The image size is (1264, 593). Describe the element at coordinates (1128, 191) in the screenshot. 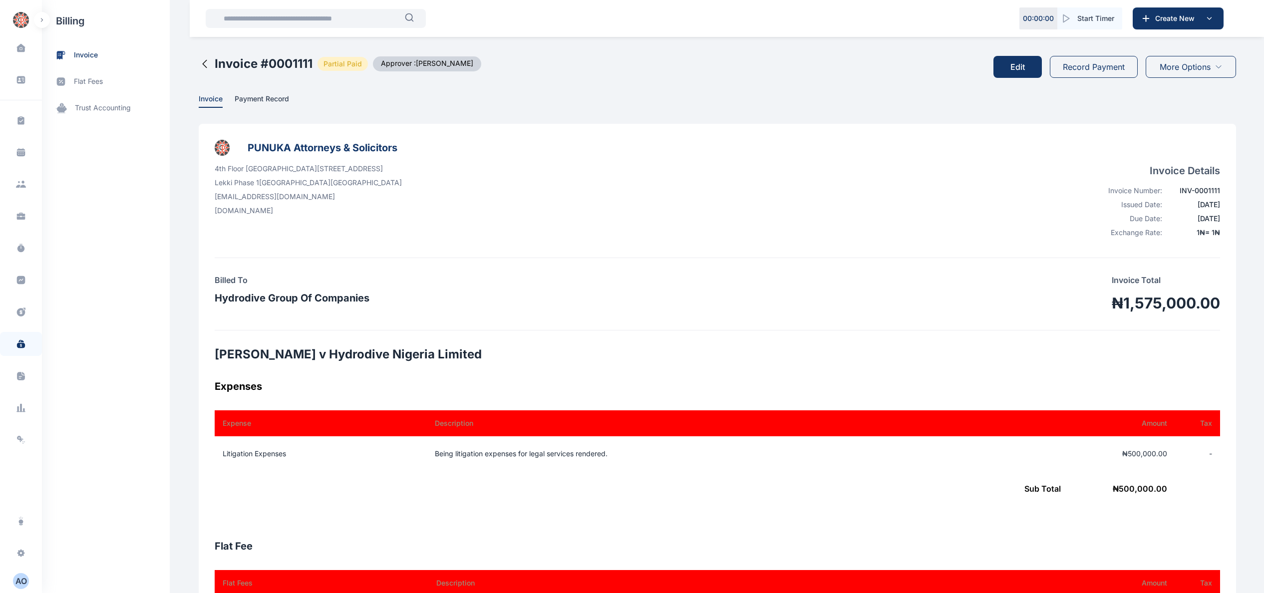

I see `div: Invoice Number:` at that location.